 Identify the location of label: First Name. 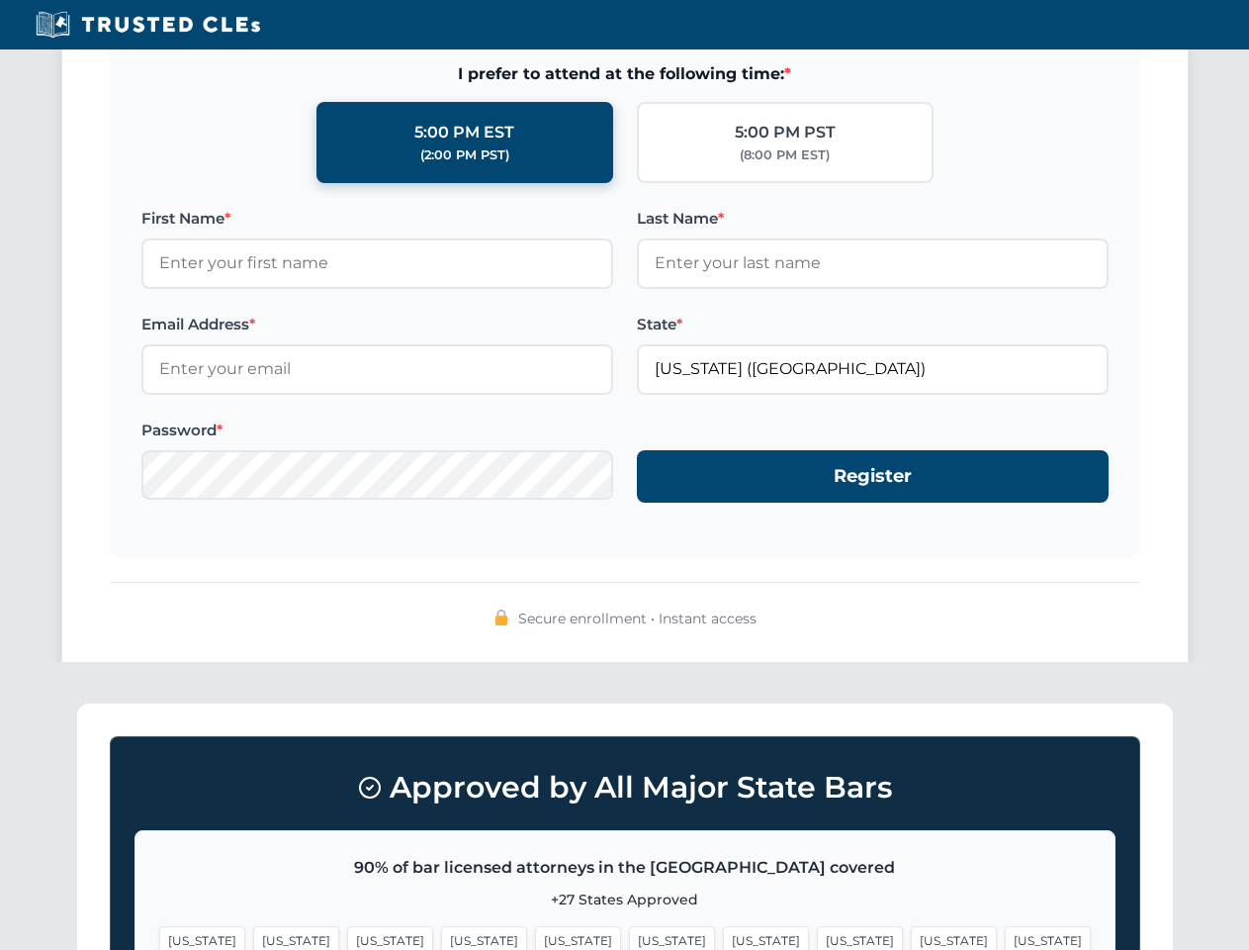
(377, 219).